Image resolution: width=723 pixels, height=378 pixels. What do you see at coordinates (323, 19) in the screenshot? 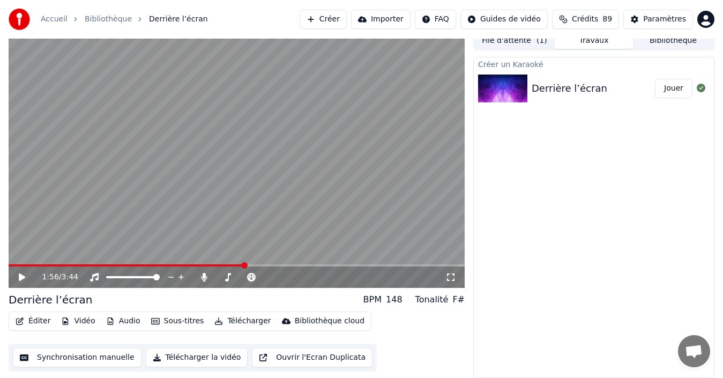
I see `button: Créer` at bounding box center [323, 19].